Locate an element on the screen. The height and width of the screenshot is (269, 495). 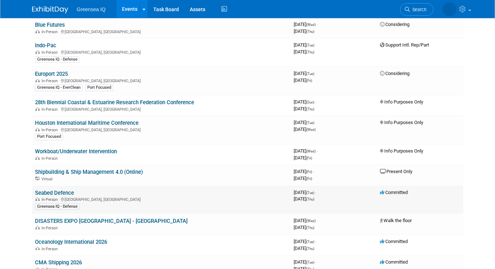
img: Lindsey Keller is located at coordinates (449, 9).